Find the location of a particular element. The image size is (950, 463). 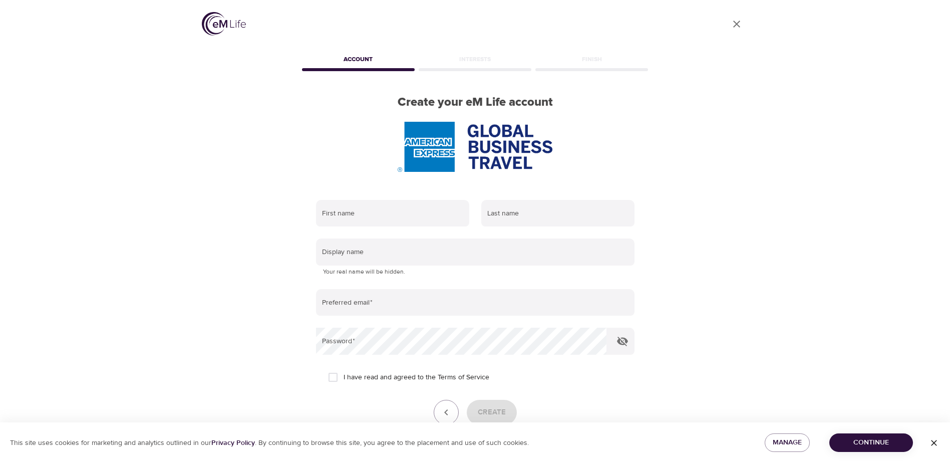

button: Manage is located at coordinates (787, 442).